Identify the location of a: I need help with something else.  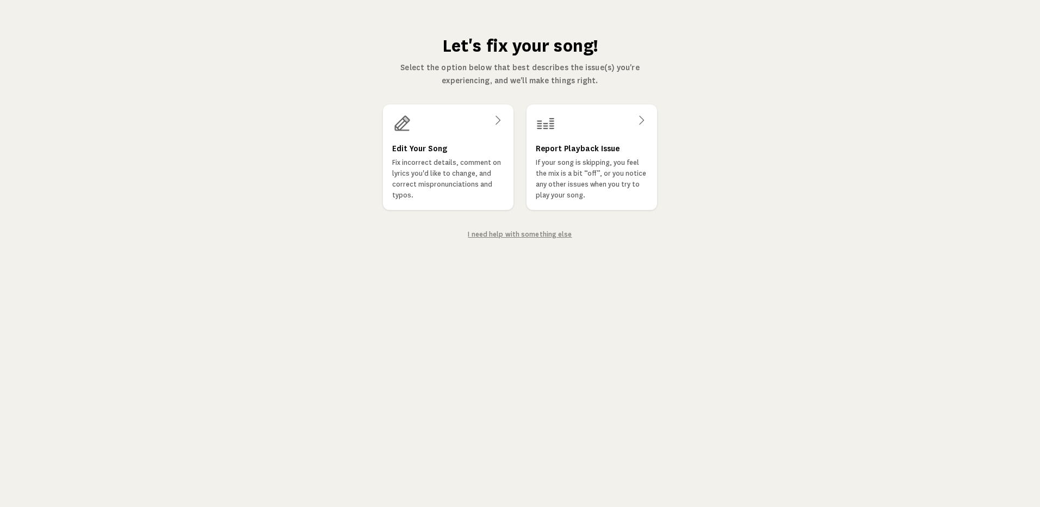
(519, 234).